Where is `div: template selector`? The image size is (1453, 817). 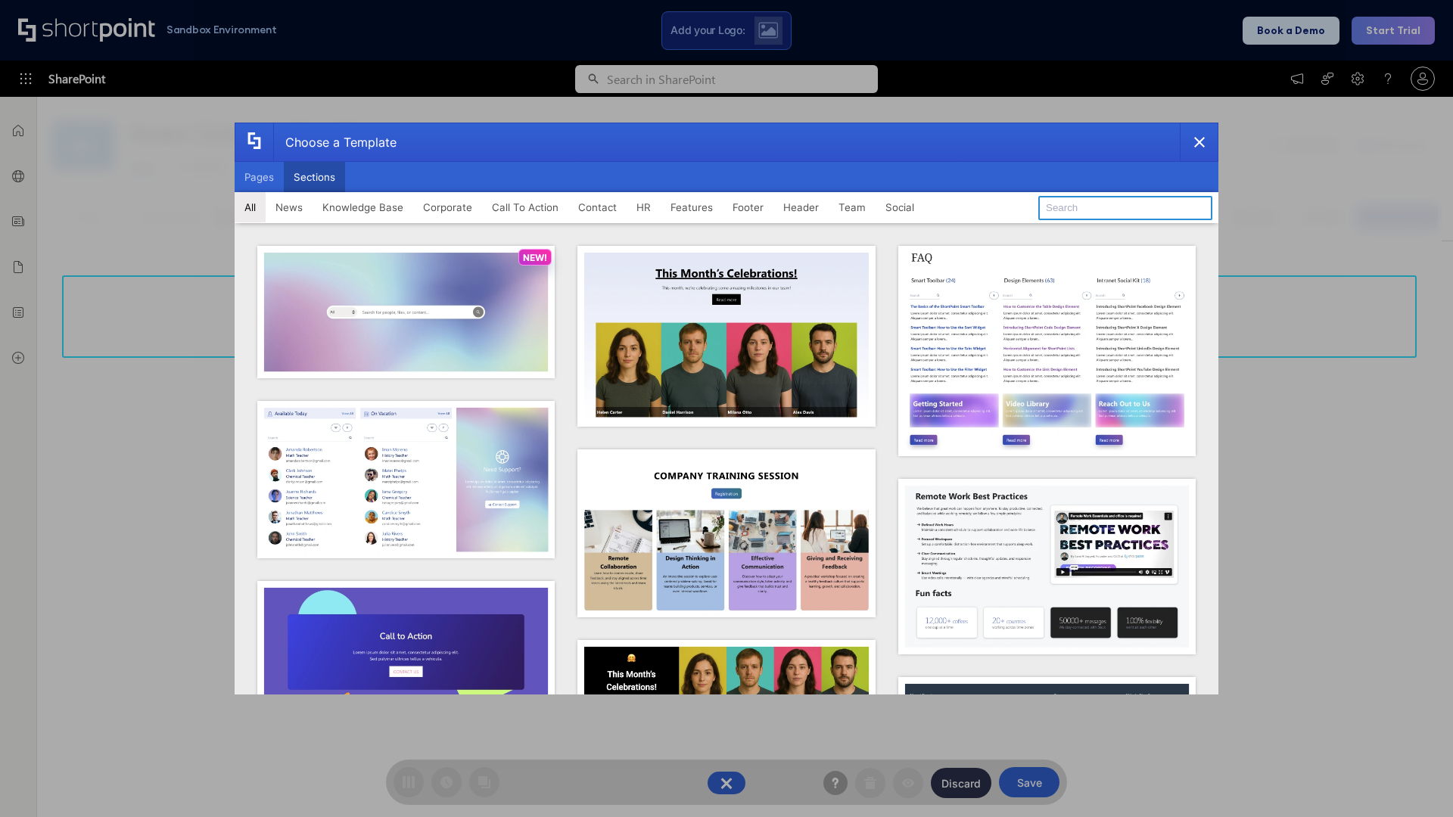 div: template selector is located at coordinates (726, 409).